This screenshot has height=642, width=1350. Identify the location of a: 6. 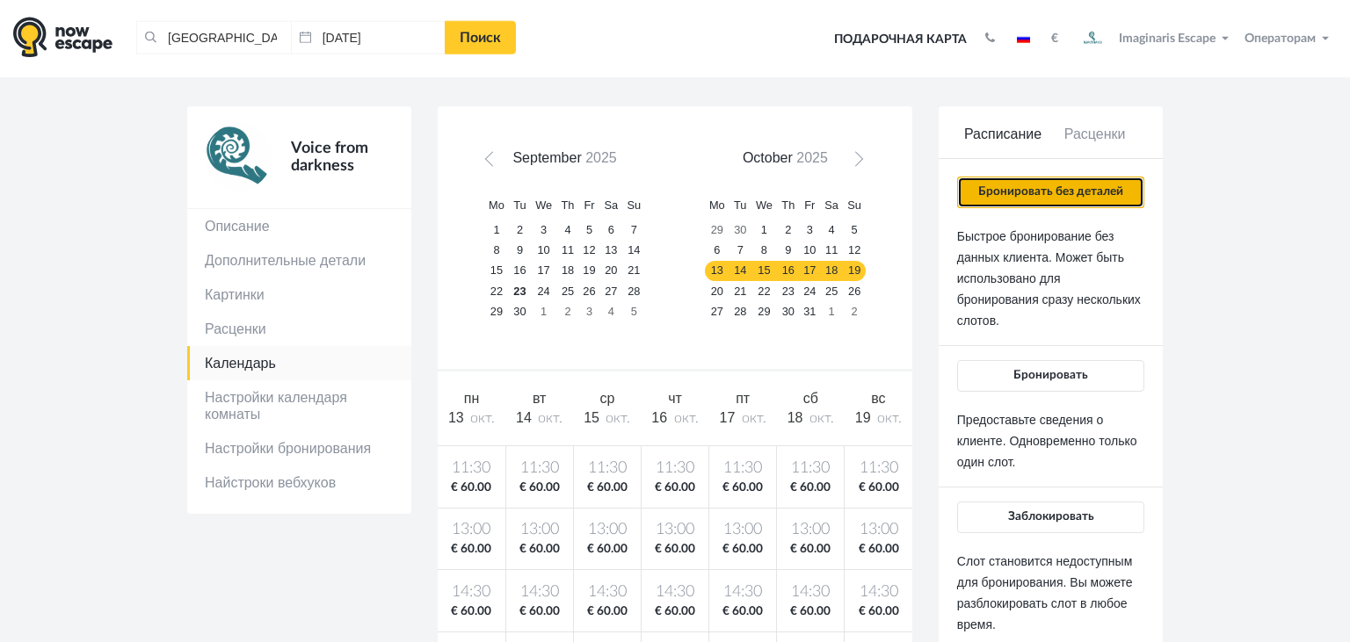
(717, 250).